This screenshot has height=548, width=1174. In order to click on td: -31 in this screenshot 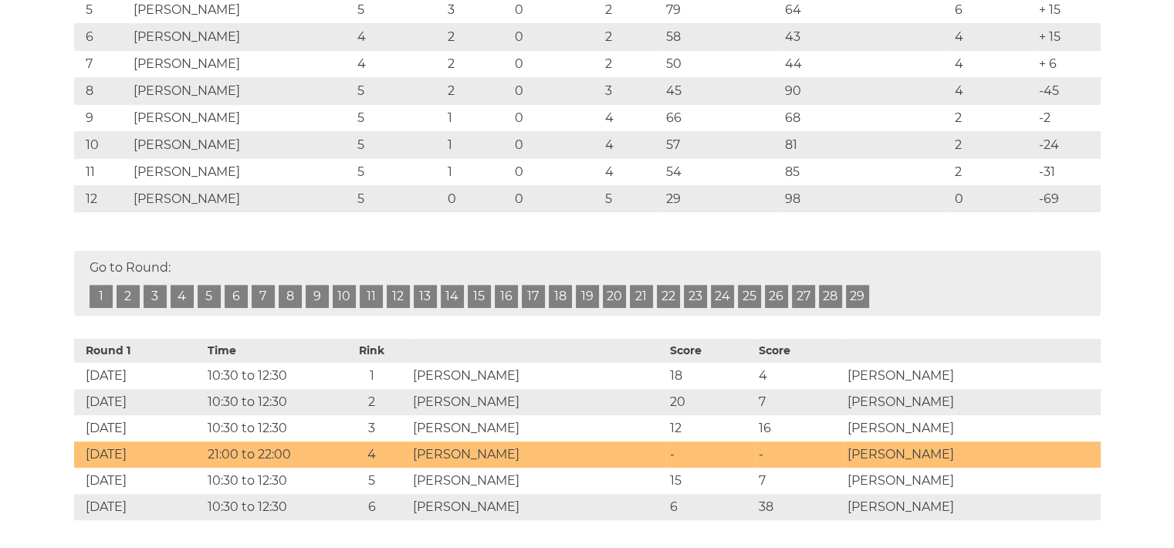, I will do `click(1067, 171)`.